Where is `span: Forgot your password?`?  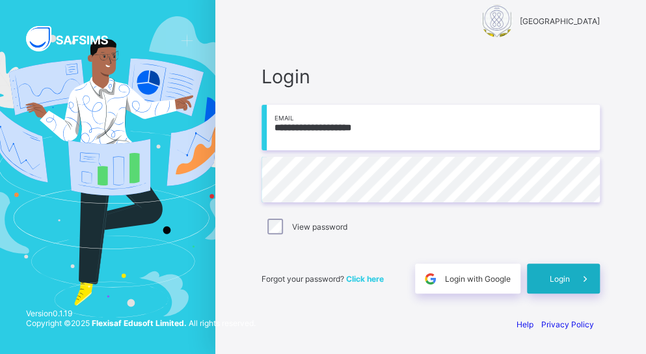 span: Forgot your password? is located at coordinates (323, 279).